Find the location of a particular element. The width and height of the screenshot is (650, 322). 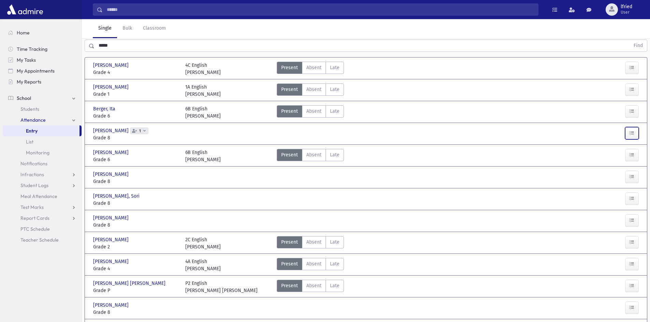

span: My Tasks is located at coordinates (26, 60).